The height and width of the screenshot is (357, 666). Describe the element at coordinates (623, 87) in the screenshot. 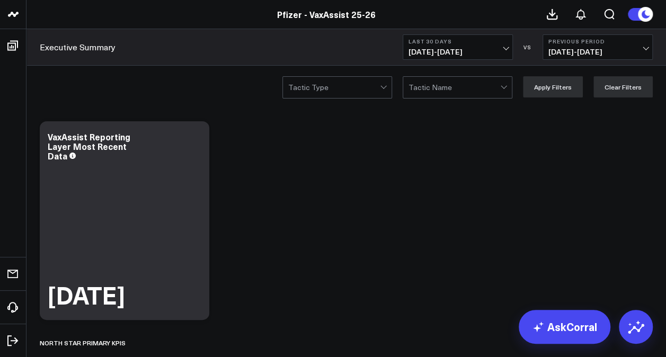

I see `button: Clear Filters` at that location.